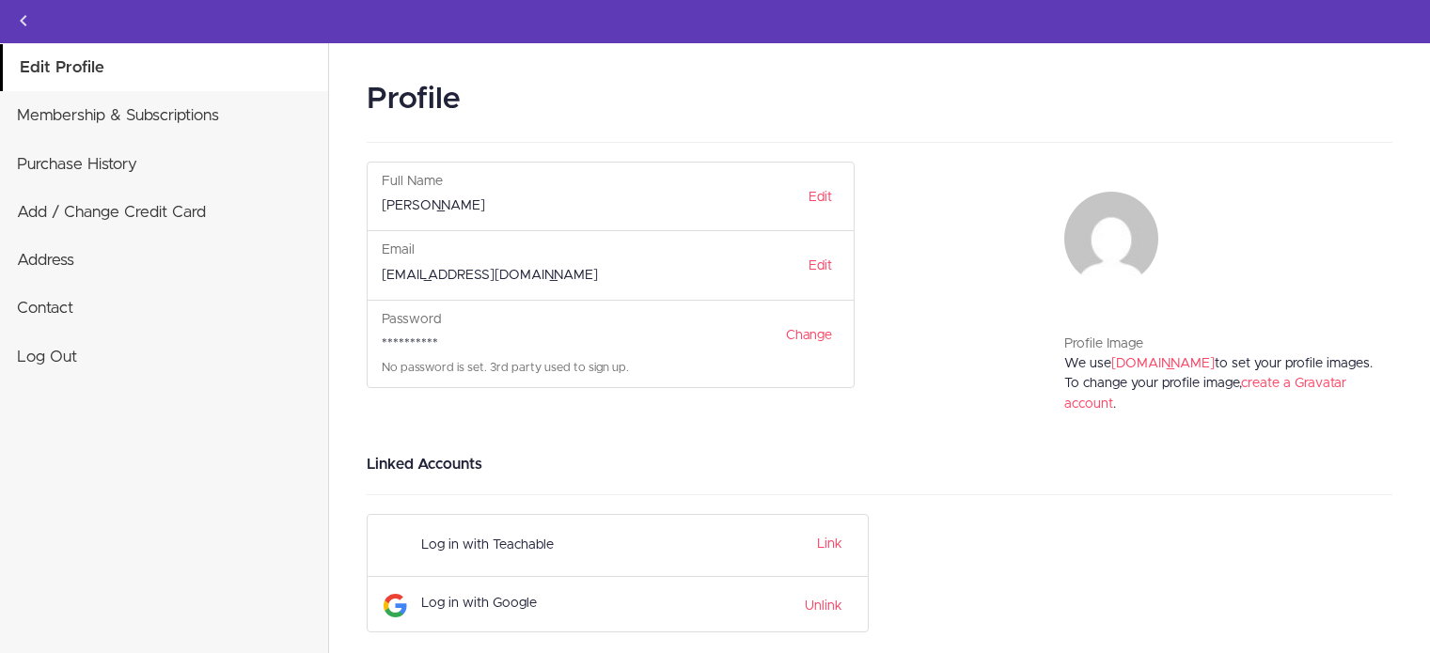 Image resolution: width=1430 pixels, height=653 pixels. Describe the element at coordinates (24, 21) in the screenshot. I see `svg: Back to courses` at that location.